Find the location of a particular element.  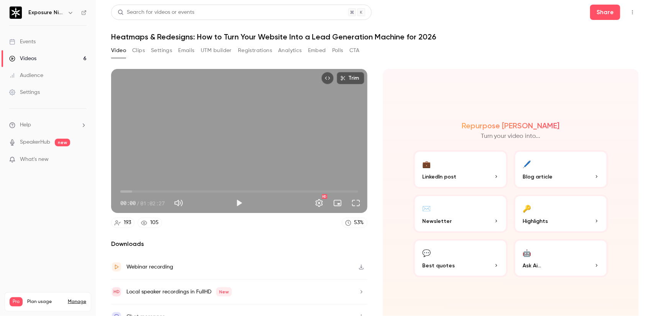

button: Embed is located at coordinates (317, 51).